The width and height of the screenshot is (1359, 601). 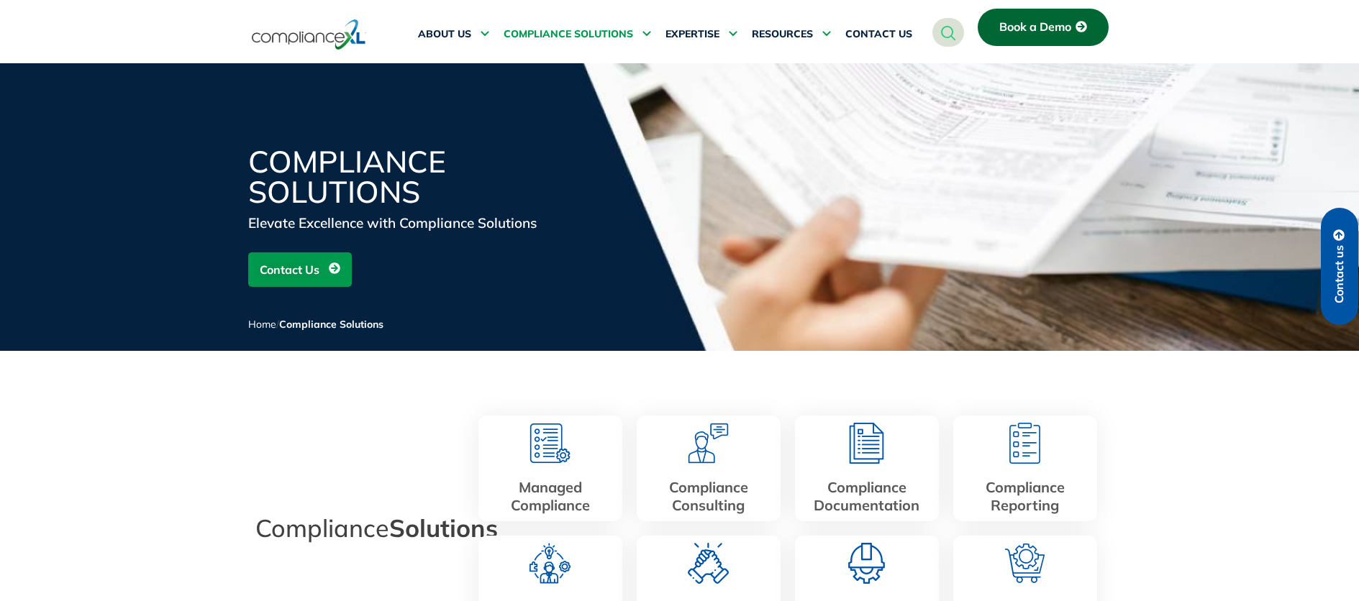 I want to click on img: logo-one.svg, so click(x=309, y=35).